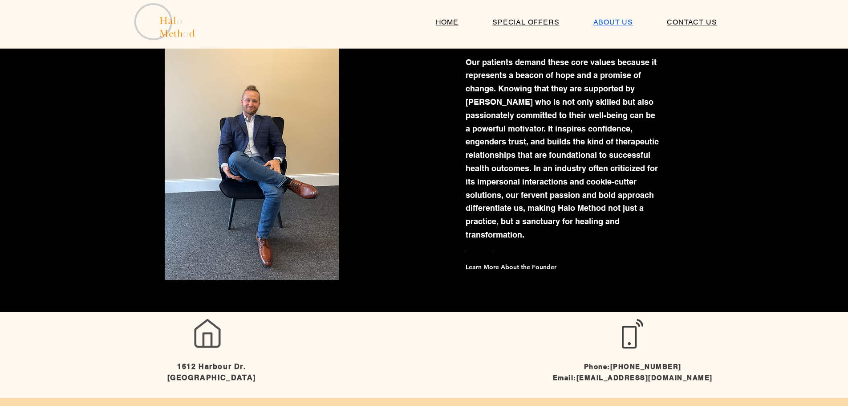  What do you see at coordinates (613, 22) in the screenshot?
I see `span: ABOUT US` at bounding box center [613, 22].